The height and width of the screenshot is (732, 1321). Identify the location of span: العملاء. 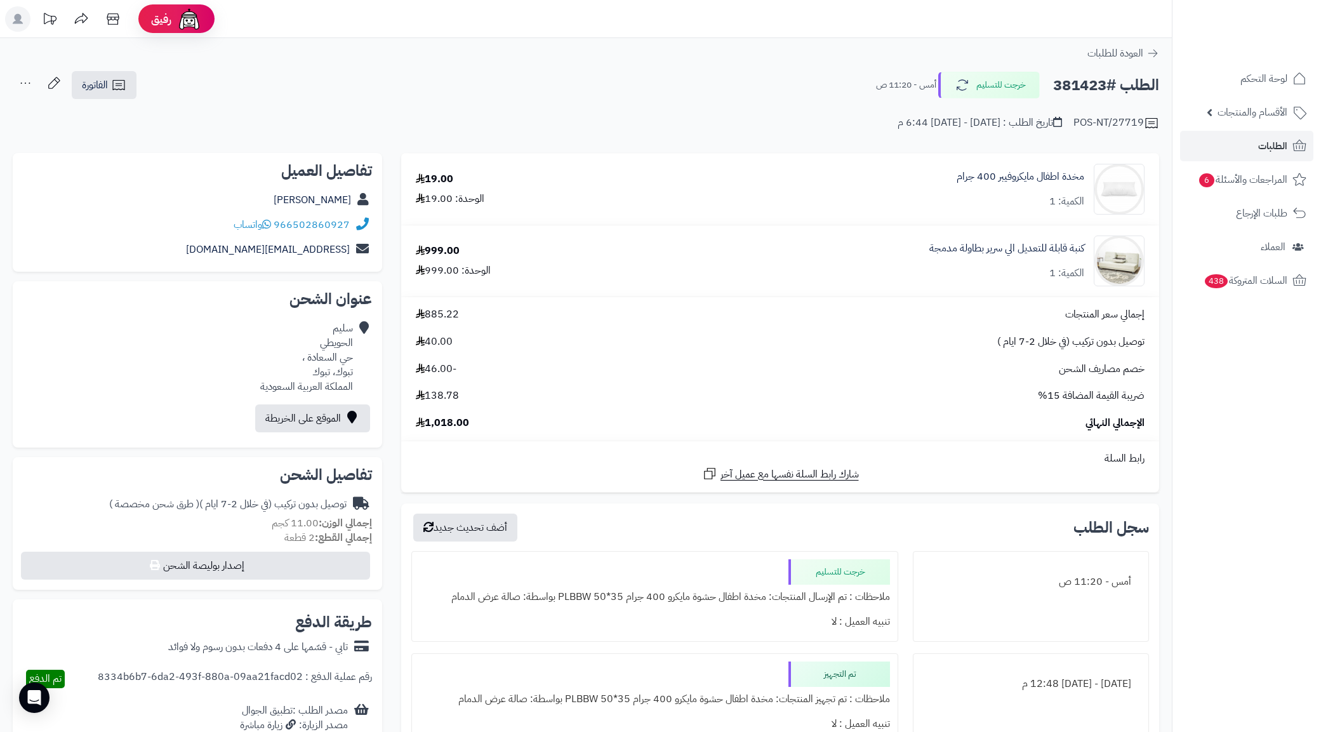
(1273, 247).